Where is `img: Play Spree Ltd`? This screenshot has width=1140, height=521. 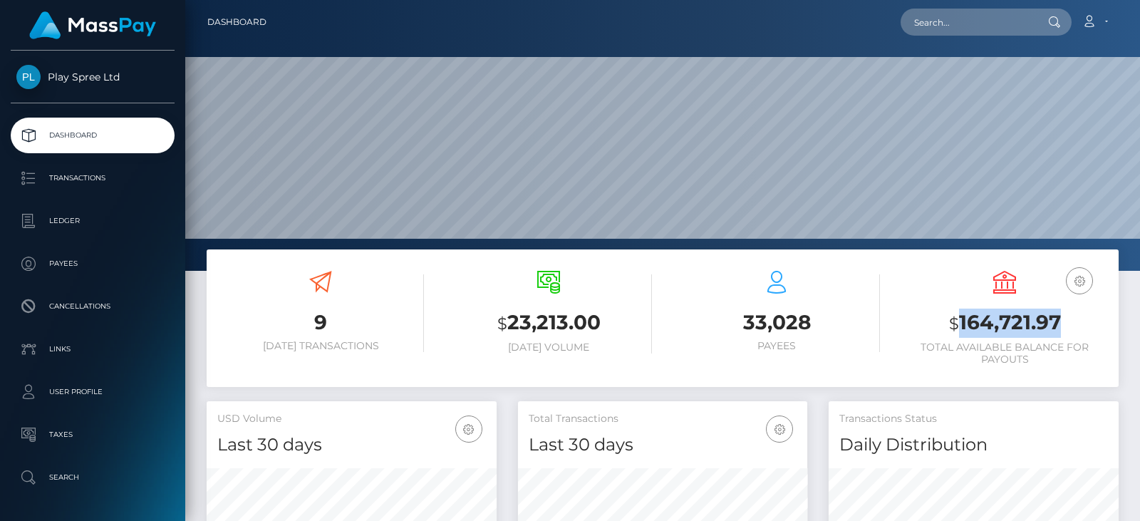 img: Play Spree Ltd is located at coordinates (29, 77).